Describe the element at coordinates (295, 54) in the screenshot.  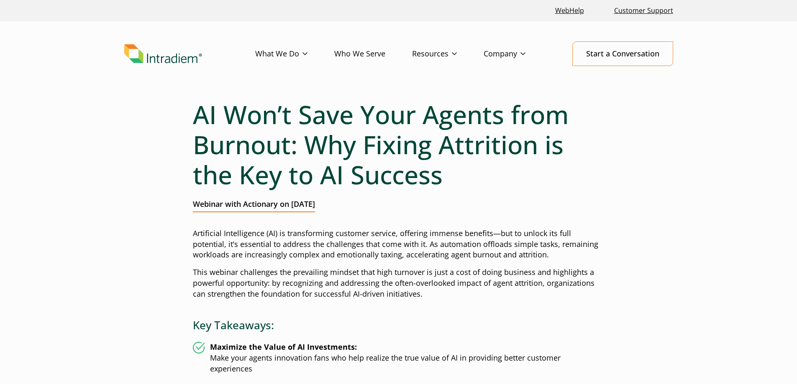
I see `a: What We Do` at that location.